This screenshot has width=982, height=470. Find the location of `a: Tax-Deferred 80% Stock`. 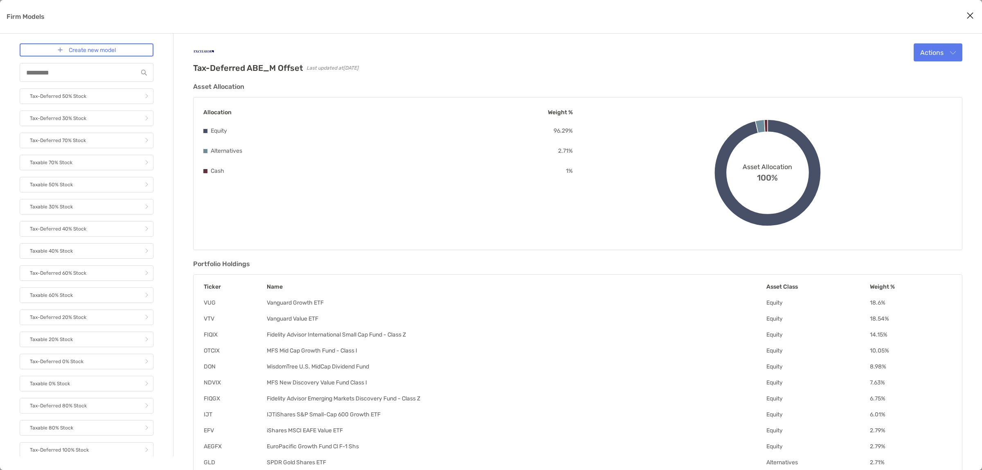

a: Tax-Deferred 80% Stock is located at coordinates (86, 406).